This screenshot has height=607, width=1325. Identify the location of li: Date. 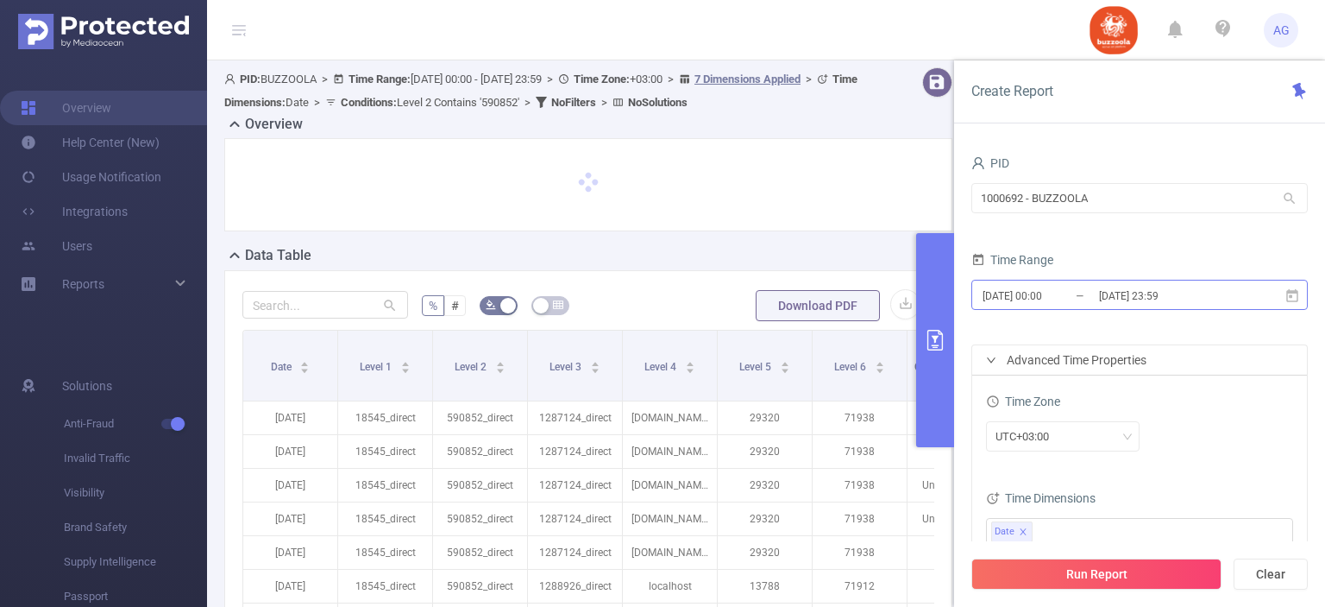
(1012, 532).